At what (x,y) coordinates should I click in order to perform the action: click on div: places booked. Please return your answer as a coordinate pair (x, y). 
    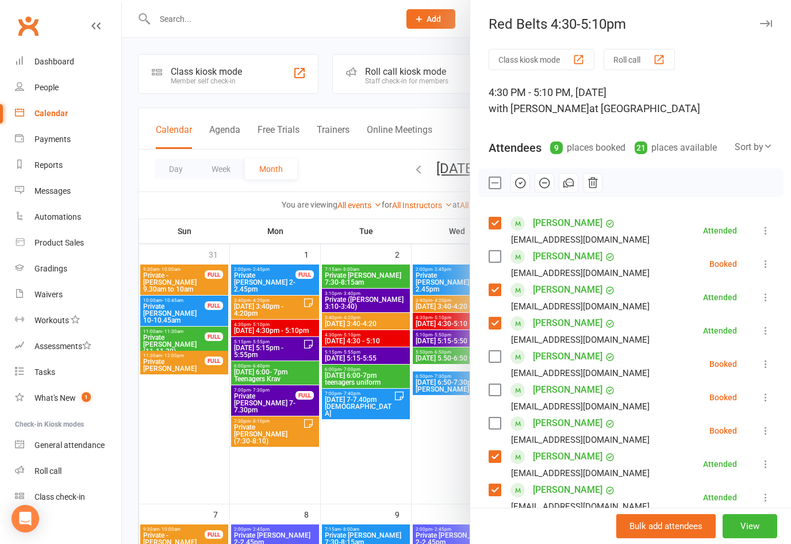
    Looking at the image, I should click on (588, 148).